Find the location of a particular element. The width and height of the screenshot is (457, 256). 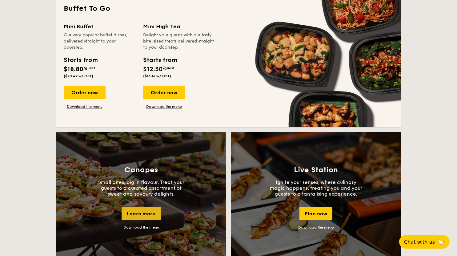

h2: Buffet To Go is located at coordinates (229, 9).